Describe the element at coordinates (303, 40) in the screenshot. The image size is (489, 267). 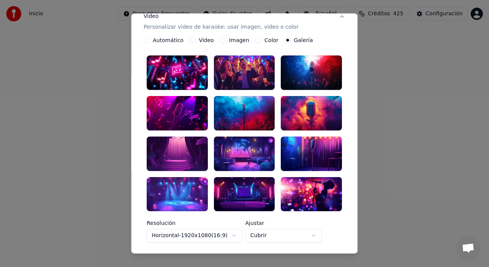
I see `label: Galería` at that location.